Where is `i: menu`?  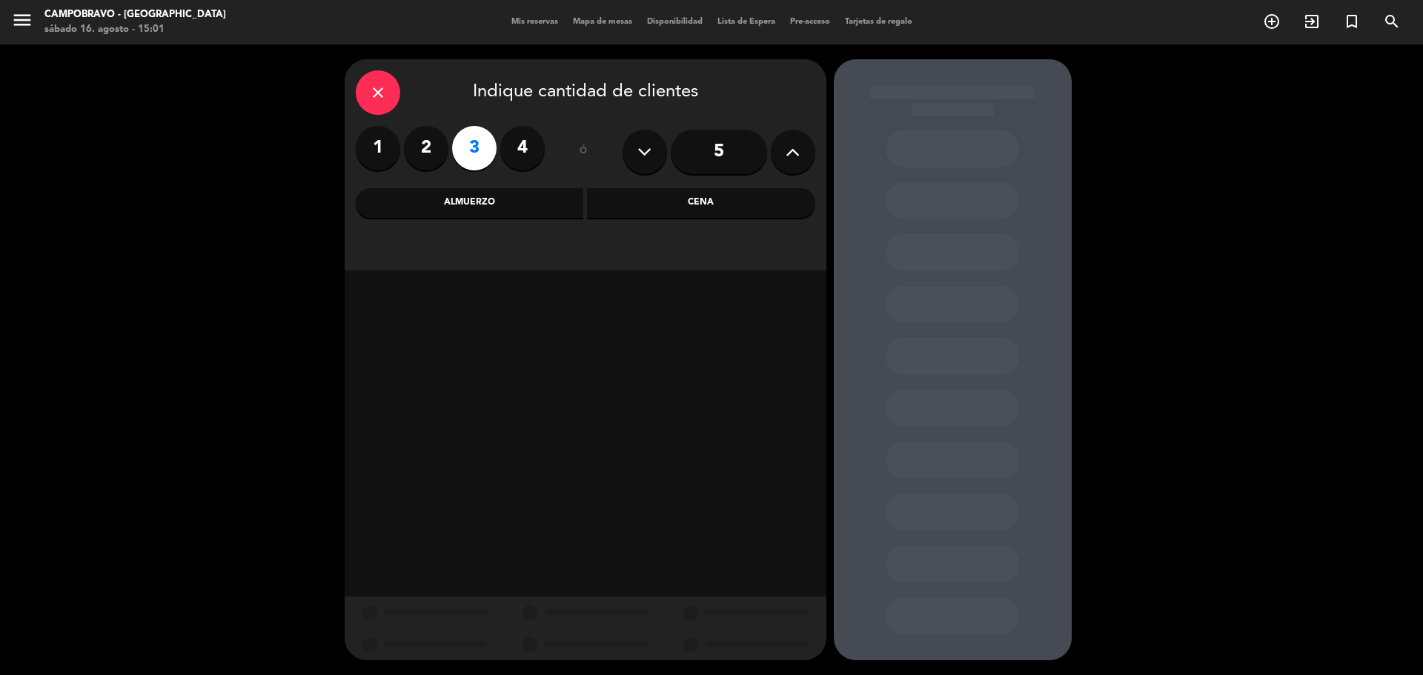
i: menu is located at coordinates (22, 20).